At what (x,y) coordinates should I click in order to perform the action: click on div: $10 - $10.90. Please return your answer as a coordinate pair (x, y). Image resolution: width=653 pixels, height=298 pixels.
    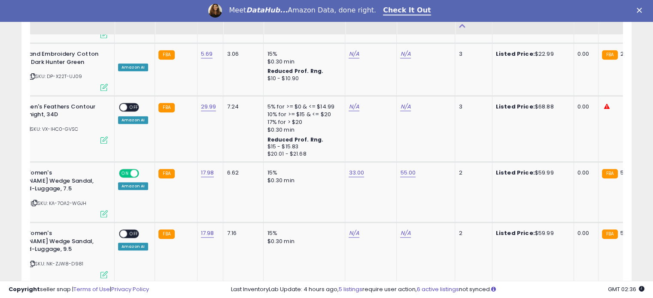
    Looking at the image, I should click on (303, 79).